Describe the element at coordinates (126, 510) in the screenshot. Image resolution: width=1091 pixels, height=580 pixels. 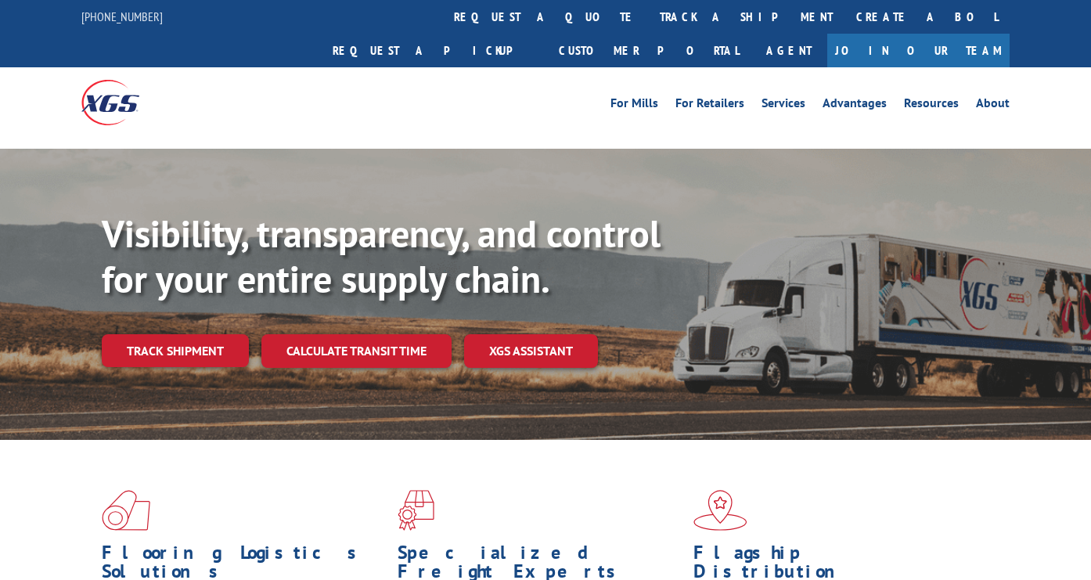
I see `img: xgs-icon-total-supply-chain-intelligence-red` at that location.